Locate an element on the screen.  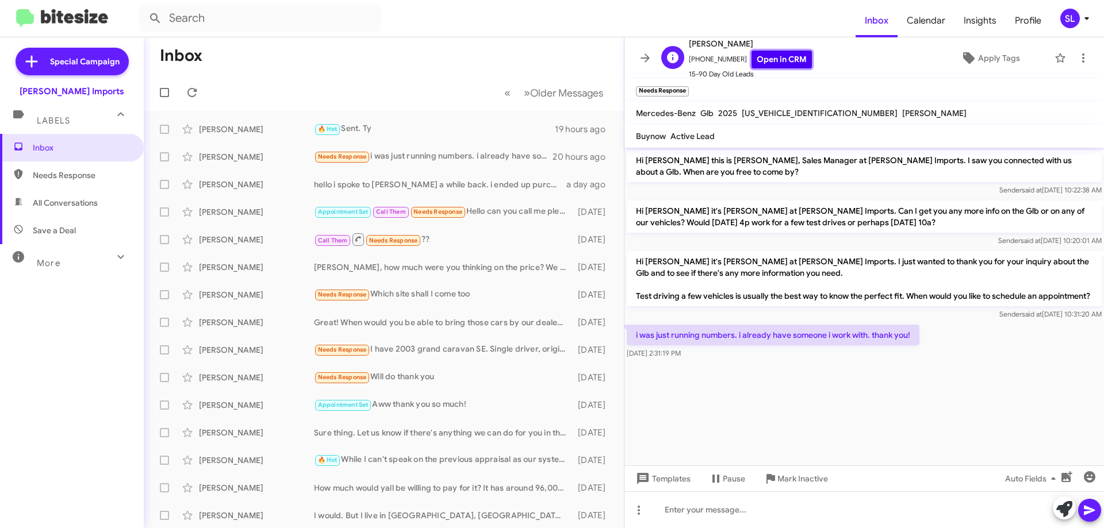
div: i was just running numbers. i already have someone i work with. thank you! is located at coordinates (433, 156).